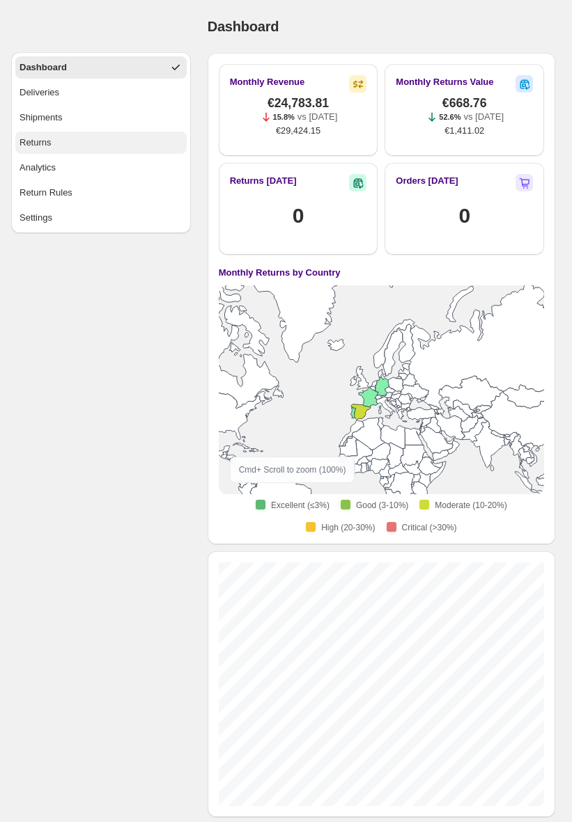 This screenshot has height=822, width=572. What do you see at coordinates (101, 118) in the screenshot?
I see `button: Shipments` at bounding box center [101, 118].